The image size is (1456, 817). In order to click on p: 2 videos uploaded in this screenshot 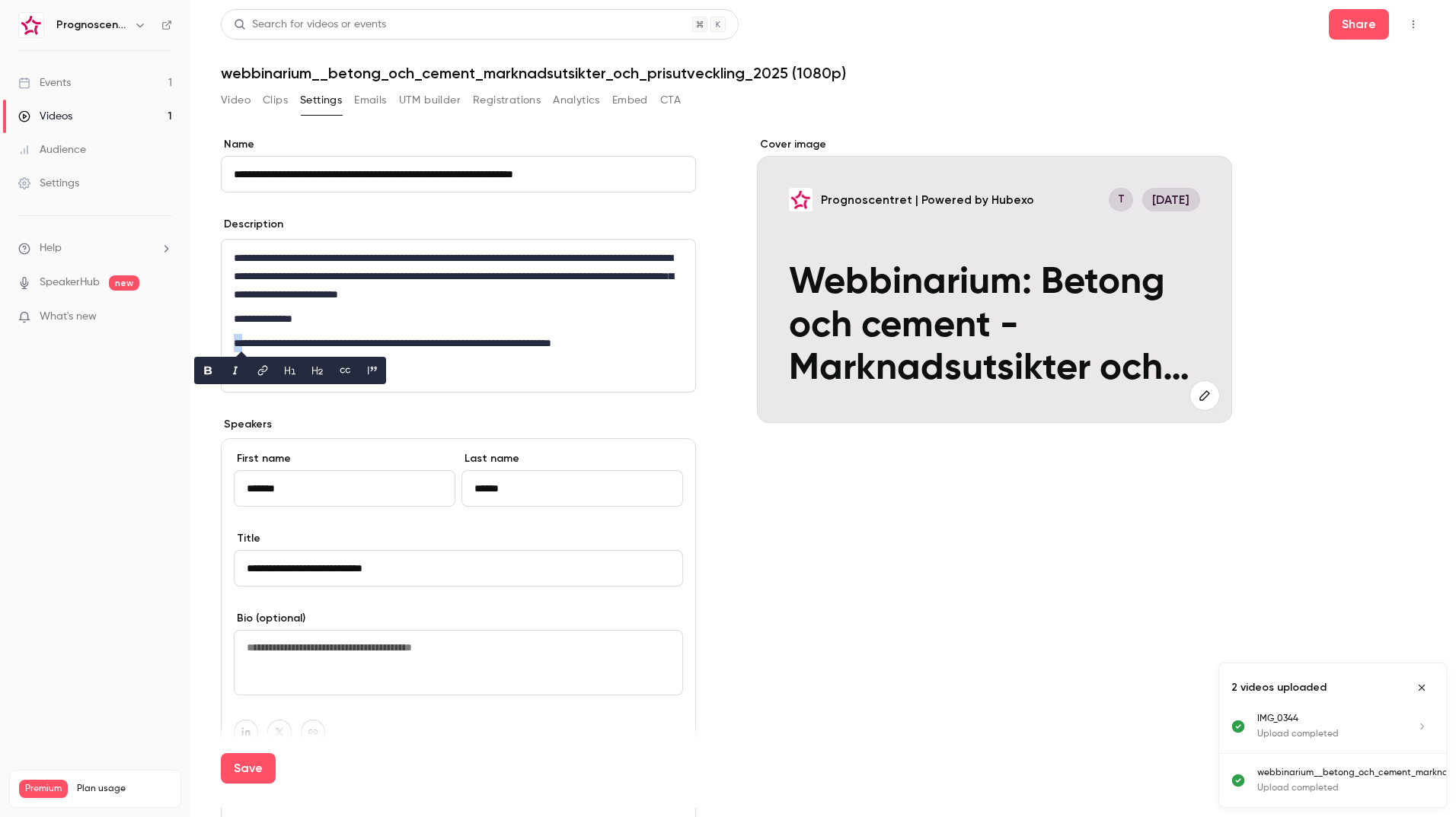, I will do `click(1278, 688)`.